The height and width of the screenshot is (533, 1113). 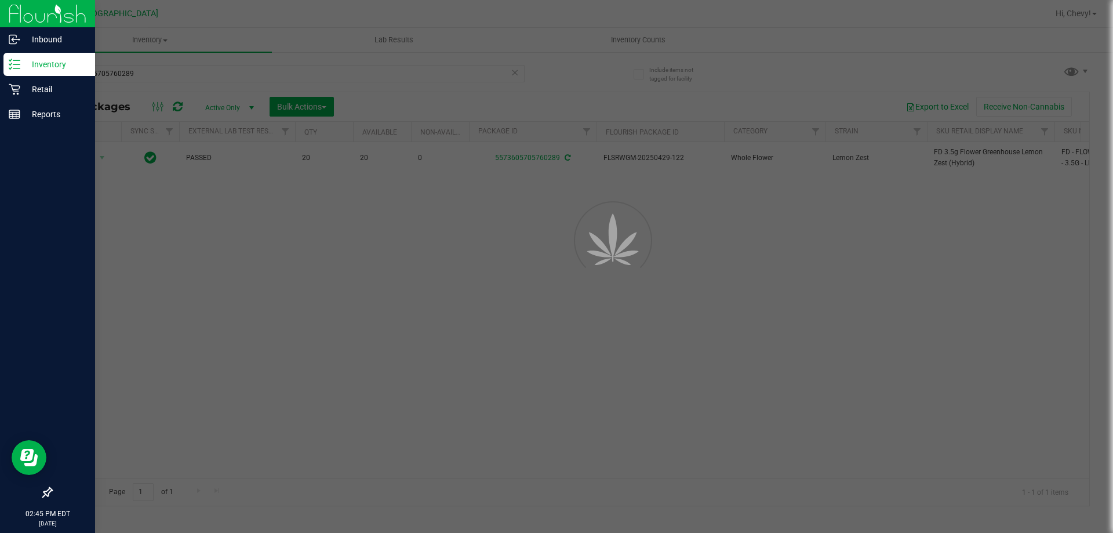 I want to click on inline-svg: Reports, so click(x=14, y=114).